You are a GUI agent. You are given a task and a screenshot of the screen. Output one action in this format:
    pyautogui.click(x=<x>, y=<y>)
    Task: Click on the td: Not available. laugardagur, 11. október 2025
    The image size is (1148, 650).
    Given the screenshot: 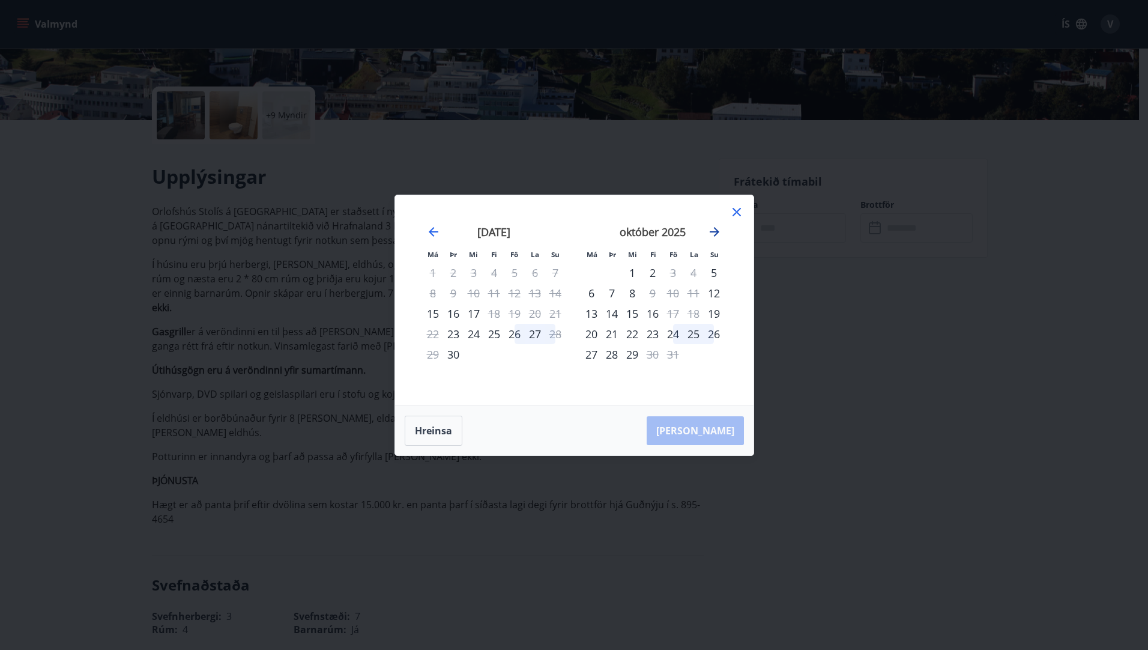 What is the action you would take?
    pyautogui.click(x=694, y=293)
    